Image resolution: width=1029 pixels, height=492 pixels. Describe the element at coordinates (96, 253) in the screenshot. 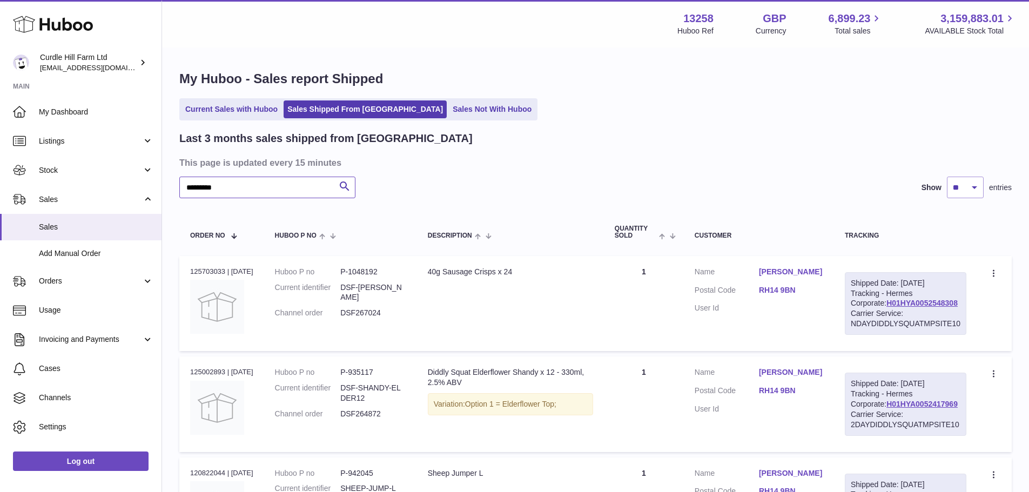

I see `span: Add Manual Order` at that location.